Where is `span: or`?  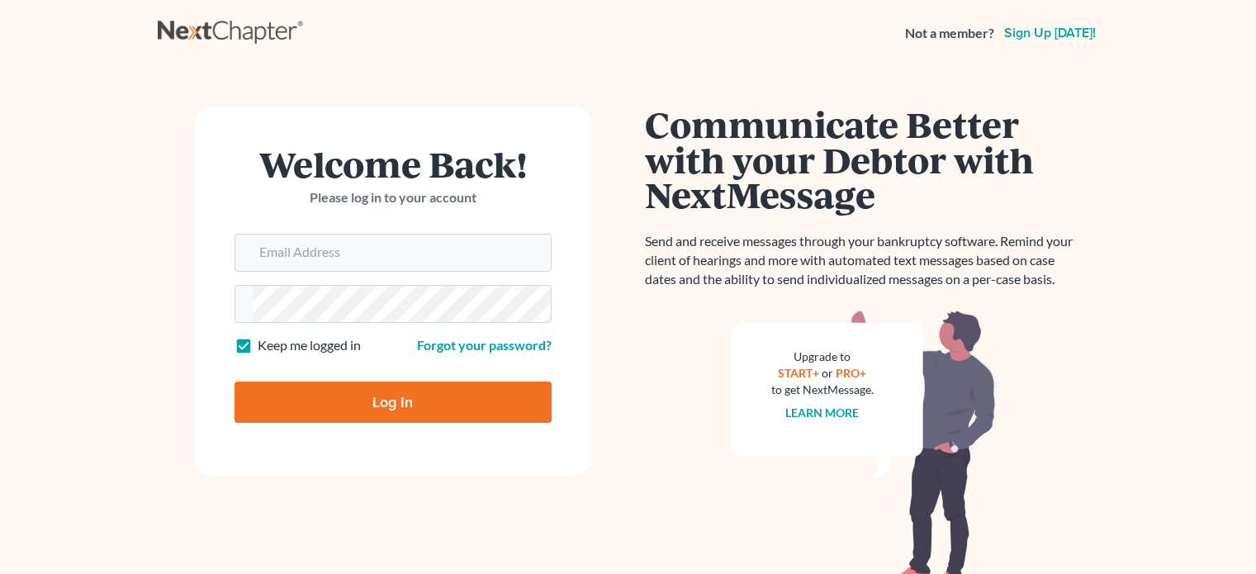
span: or is located at coordinates (827, 372).